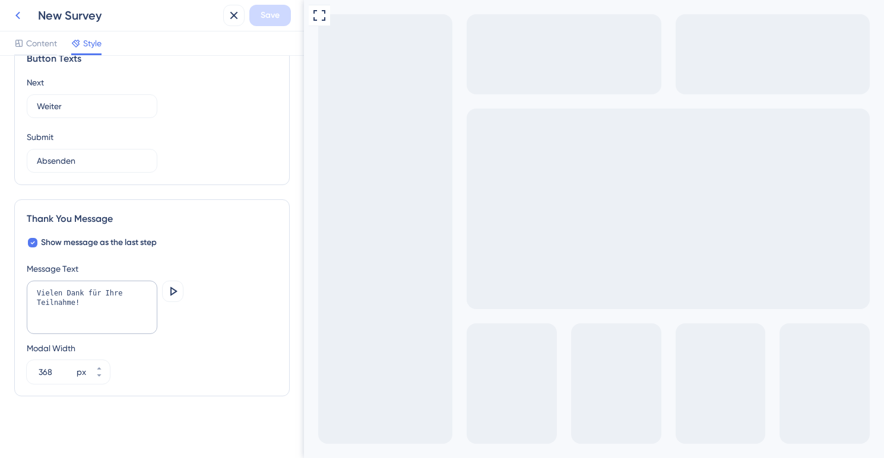  What do you see at coordinates (270, 15) in the screenshot?
I see `span: Save` at bounding box center [270, 15].